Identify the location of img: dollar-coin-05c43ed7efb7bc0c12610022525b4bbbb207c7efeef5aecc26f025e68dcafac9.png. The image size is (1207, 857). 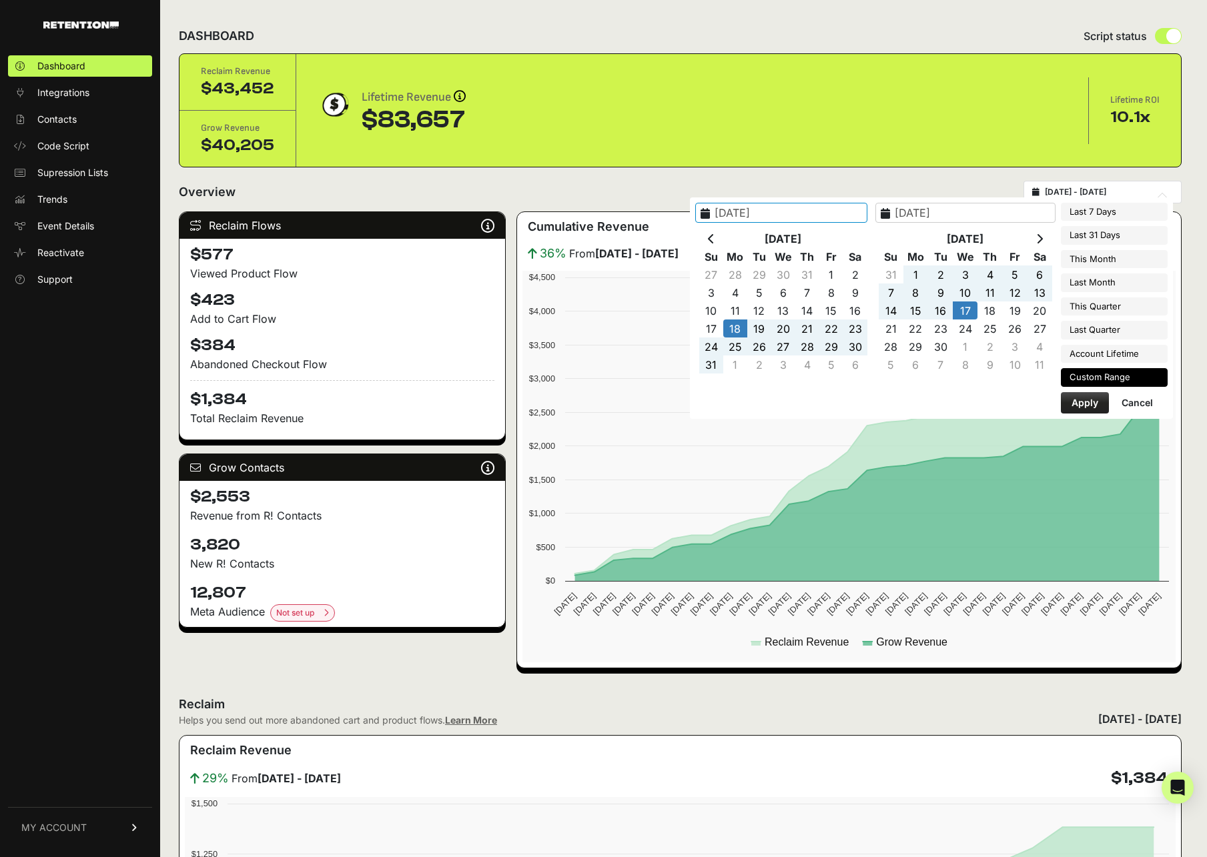
(334, 105).